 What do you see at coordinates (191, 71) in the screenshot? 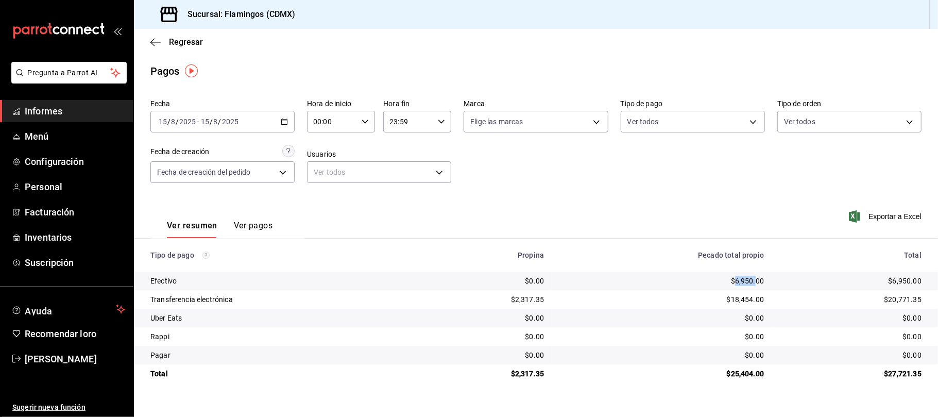
I see `img: Marcador de información sobre herramientas` at bounding box center [191, 71].